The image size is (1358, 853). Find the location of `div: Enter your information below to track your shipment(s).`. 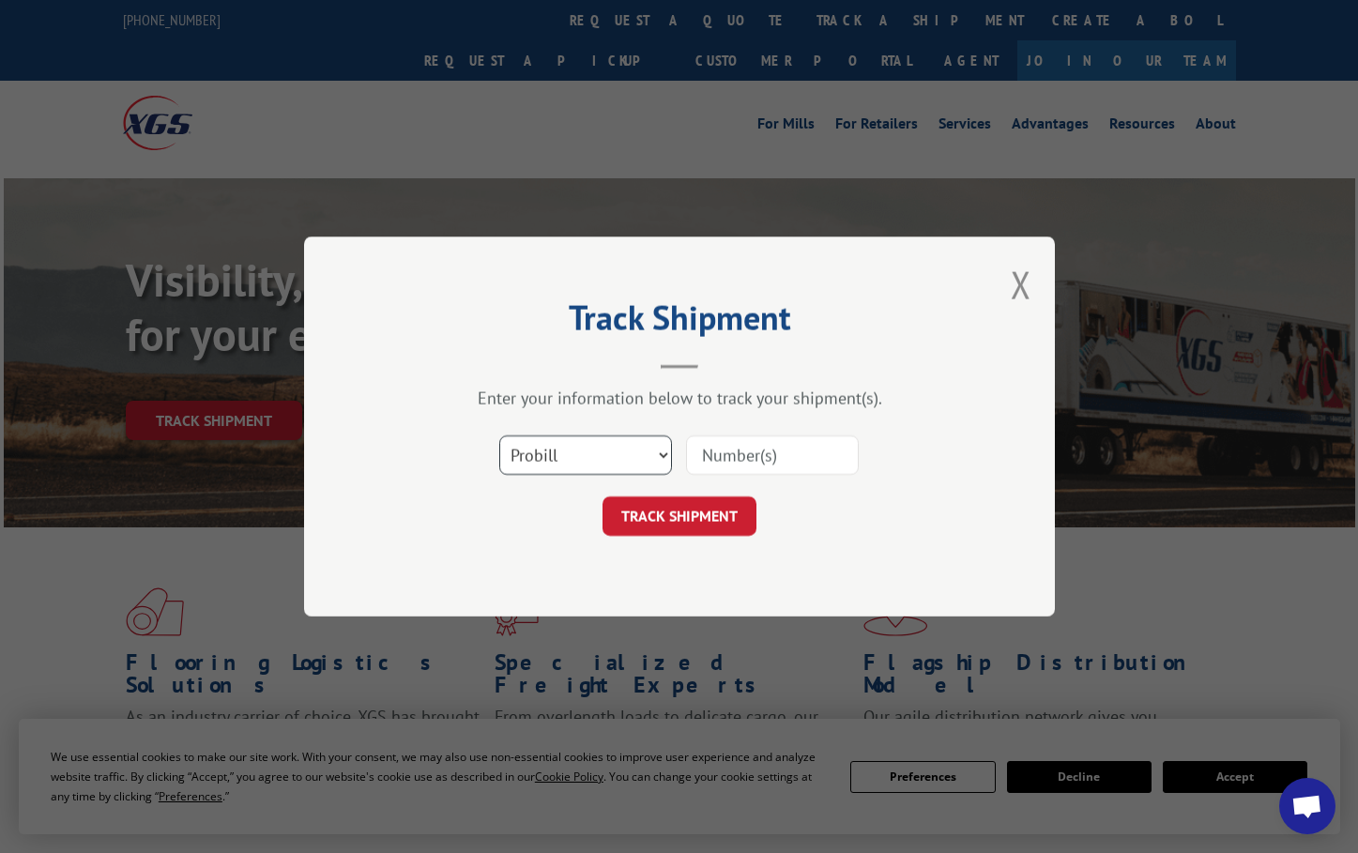

div: Enter your information below to track your shipment(s). is located at coordinates (680, 398).